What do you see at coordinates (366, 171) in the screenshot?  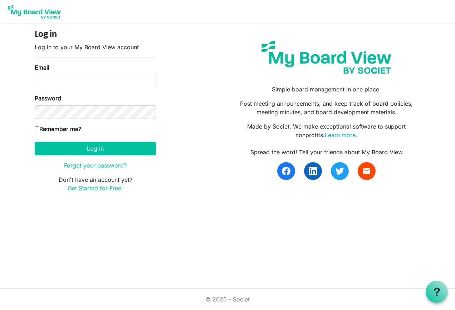 I see `span: email` at bounding box center [366, 171].